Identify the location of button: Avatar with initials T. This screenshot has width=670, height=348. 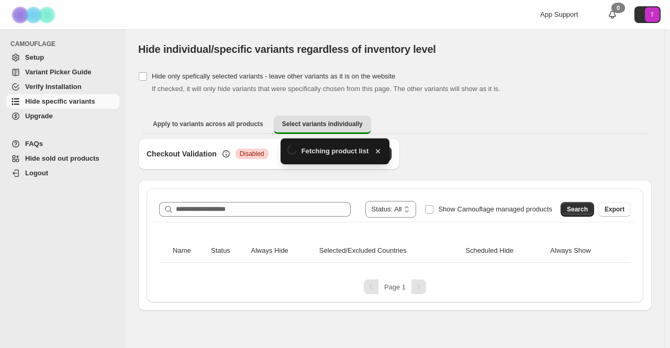
(648, 15).